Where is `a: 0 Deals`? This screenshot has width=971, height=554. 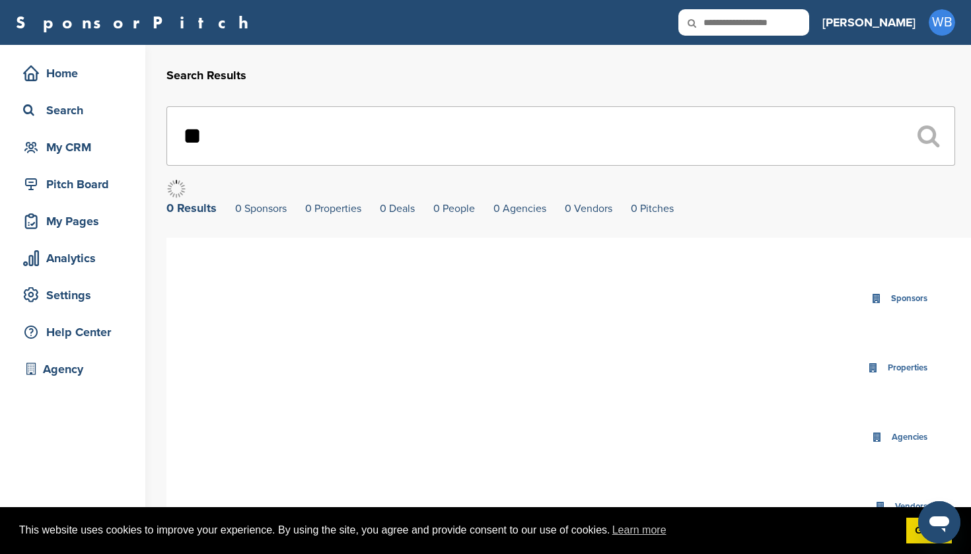 a: 0 Deals is located at coordinates (397, 209).